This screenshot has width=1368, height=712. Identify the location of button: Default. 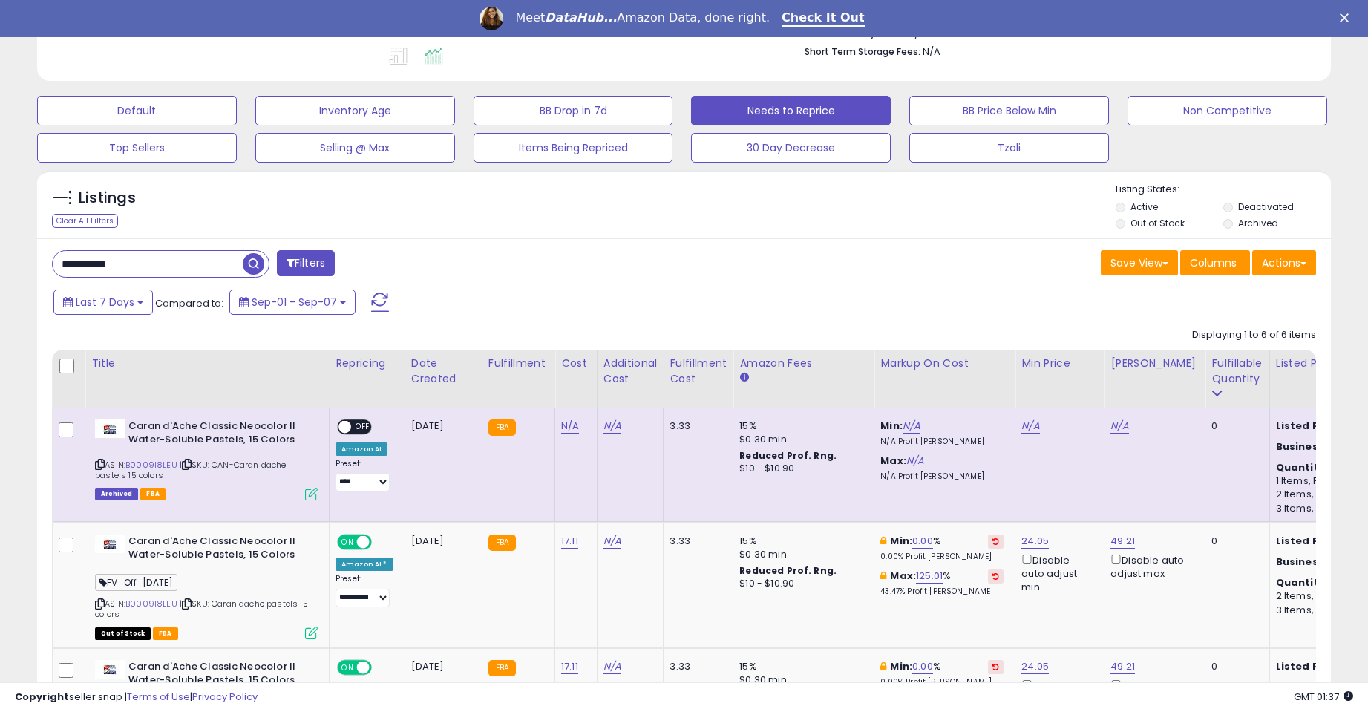
(137, 111).